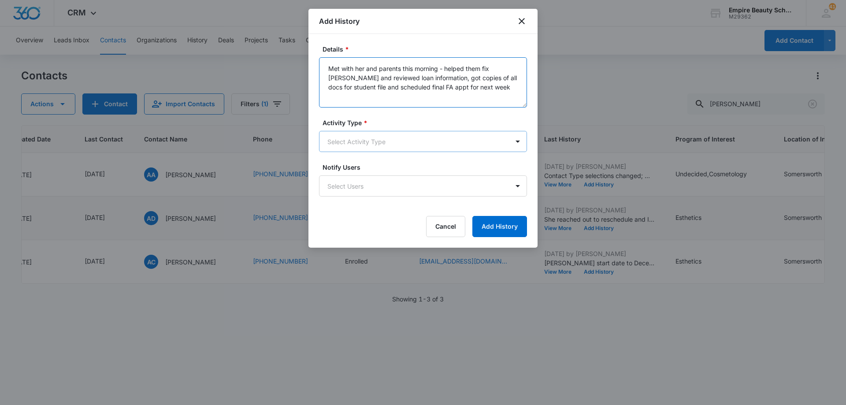 This screenshot has width=846, height=405. What do you see at coordinates (522, 21) in the screenshot?
I see `button: close` at bounding box center [522, 21].